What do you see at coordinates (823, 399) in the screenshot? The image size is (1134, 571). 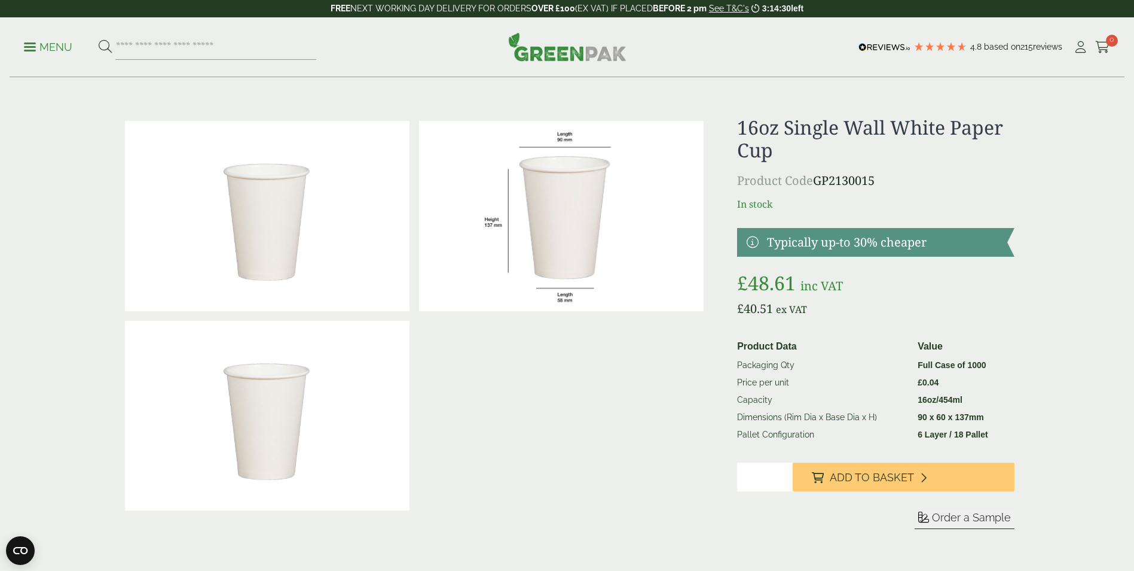 I see `td: Capacity` at bounding box center [823, 399].